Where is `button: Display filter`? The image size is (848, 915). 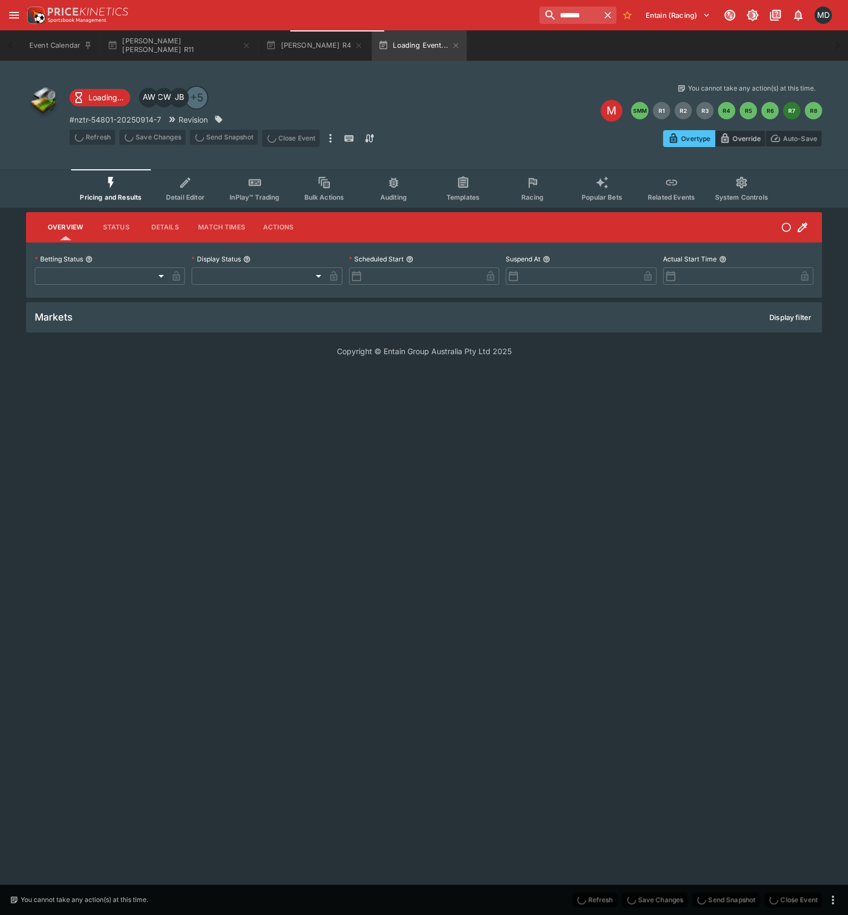
button: Display filter is located at coordinates (790, 317).